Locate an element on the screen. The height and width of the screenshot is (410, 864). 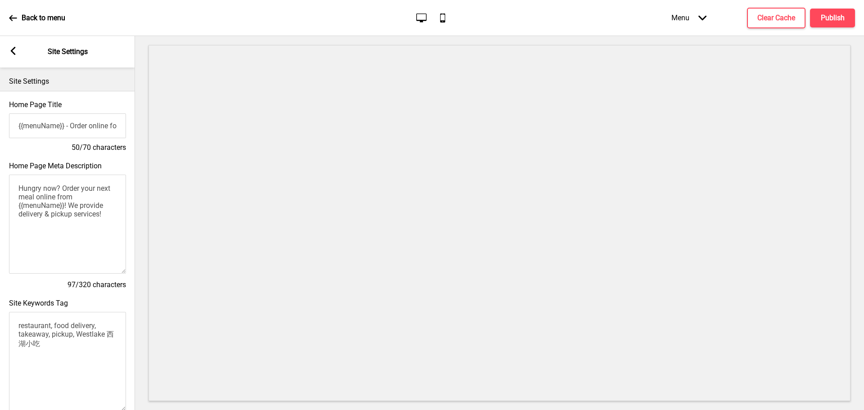
label: Home Page Title is located at coordinates (35, 104).